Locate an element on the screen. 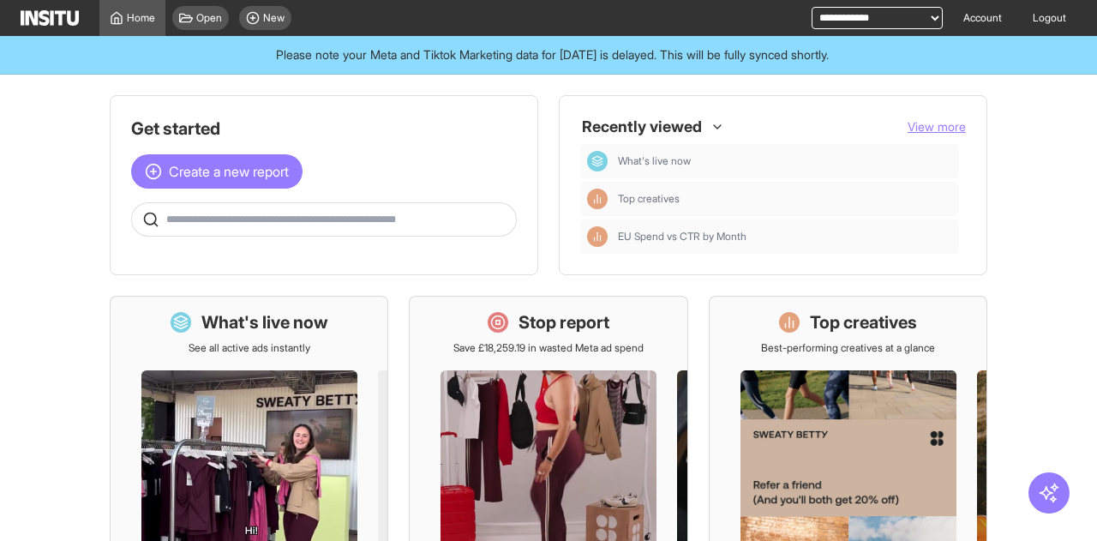  span: Open is located at coordinates (209, 18).